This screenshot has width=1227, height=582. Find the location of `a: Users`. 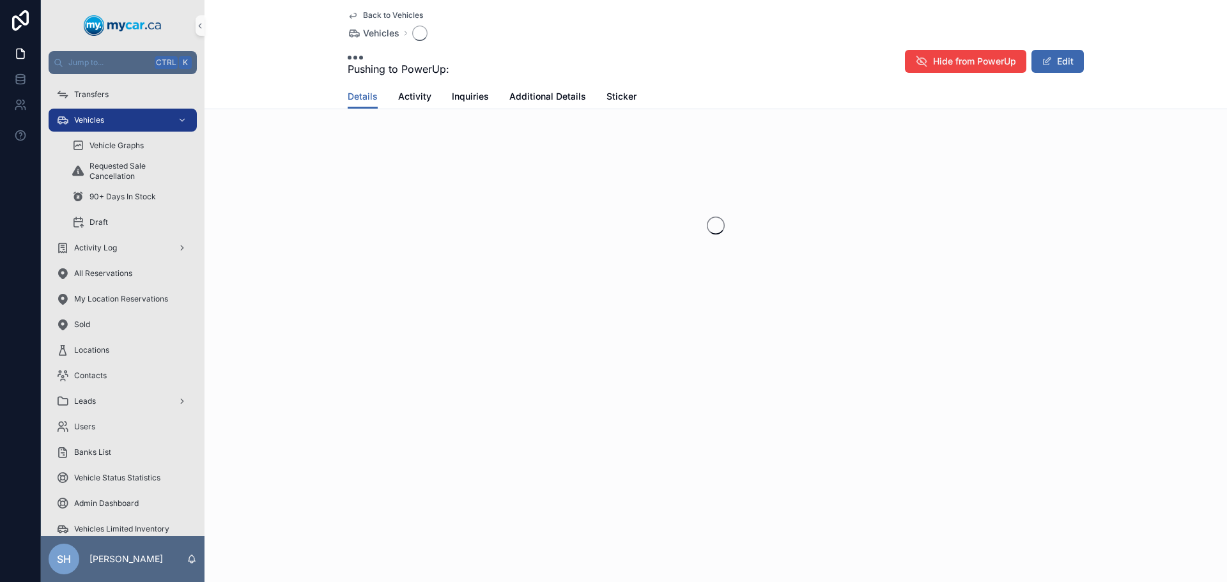

a: Users is located at coordinates (123, 427).